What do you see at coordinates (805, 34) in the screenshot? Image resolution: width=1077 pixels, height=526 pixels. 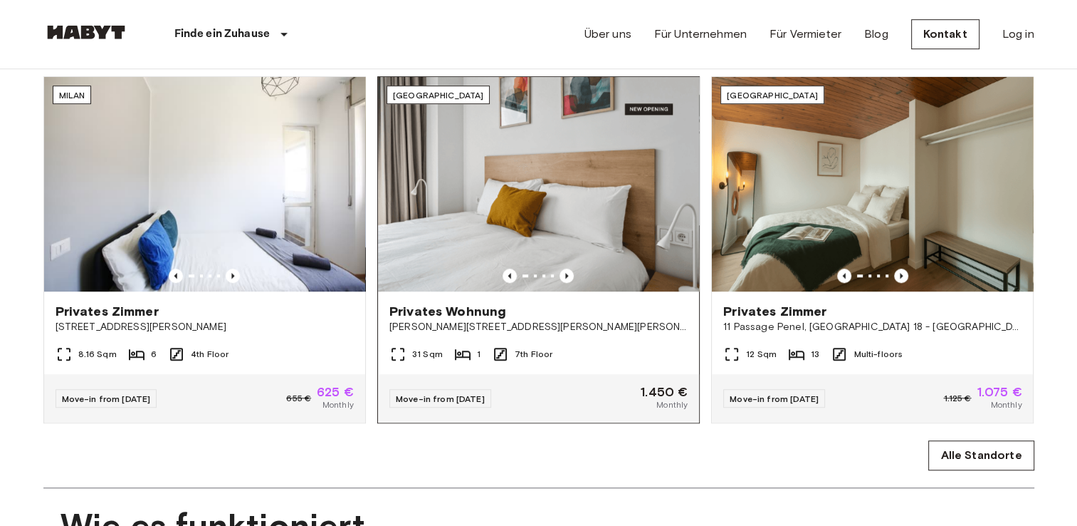 I see `a: Für Vermieter` at bounding box center [805, 34].